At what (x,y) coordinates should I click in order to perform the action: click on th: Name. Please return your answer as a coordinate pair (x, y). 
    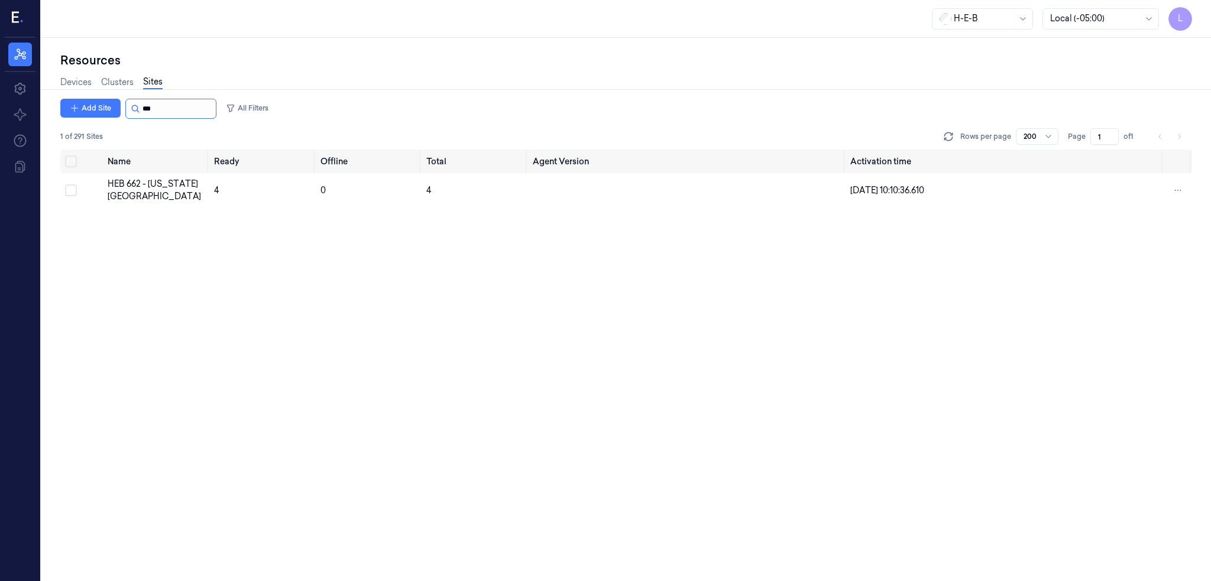
    Looking at the image, I should click on (156, 161).